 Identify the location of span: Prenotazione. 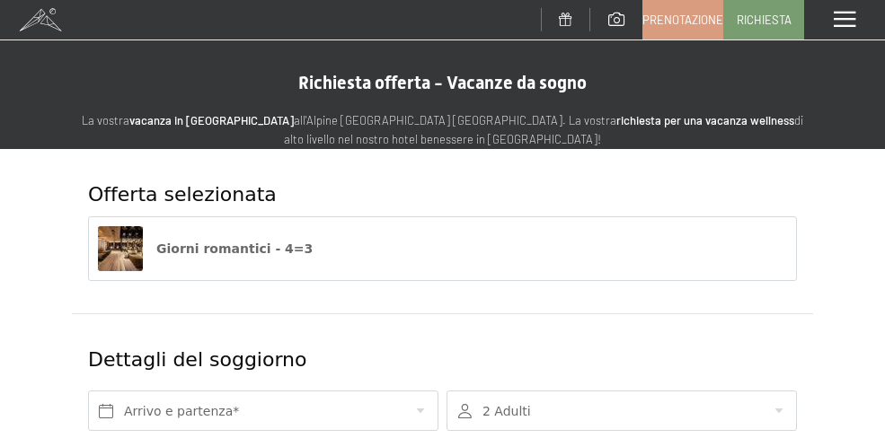
(683, 20).